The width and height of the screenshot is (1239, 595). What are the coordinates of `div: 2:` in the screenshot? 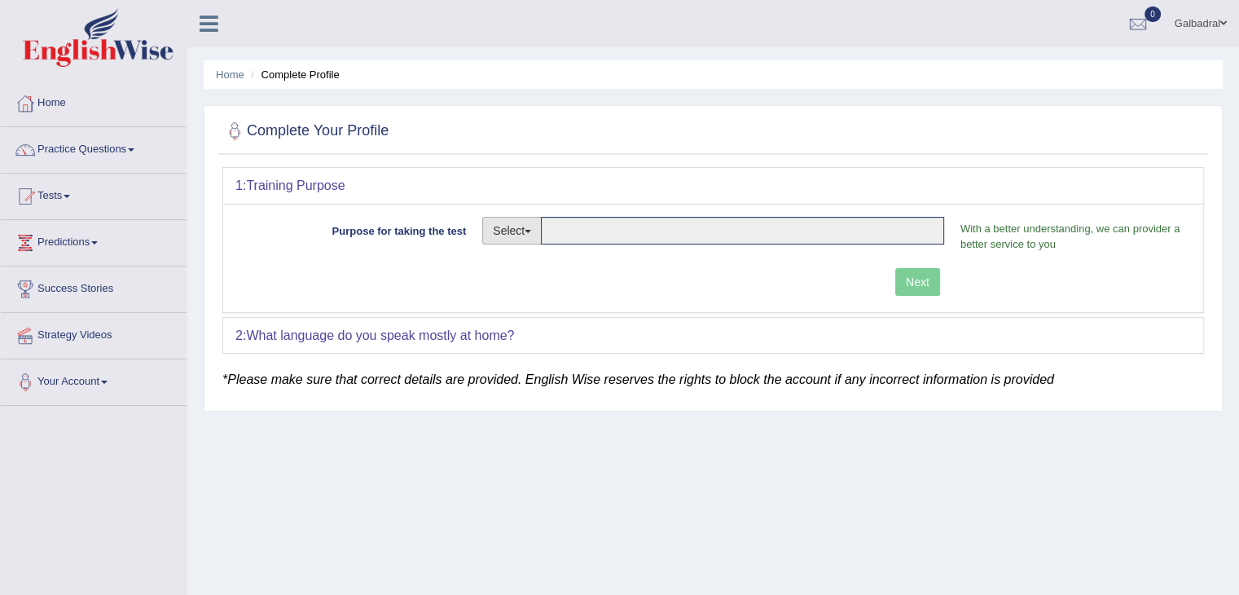 It's located at (713, 336).